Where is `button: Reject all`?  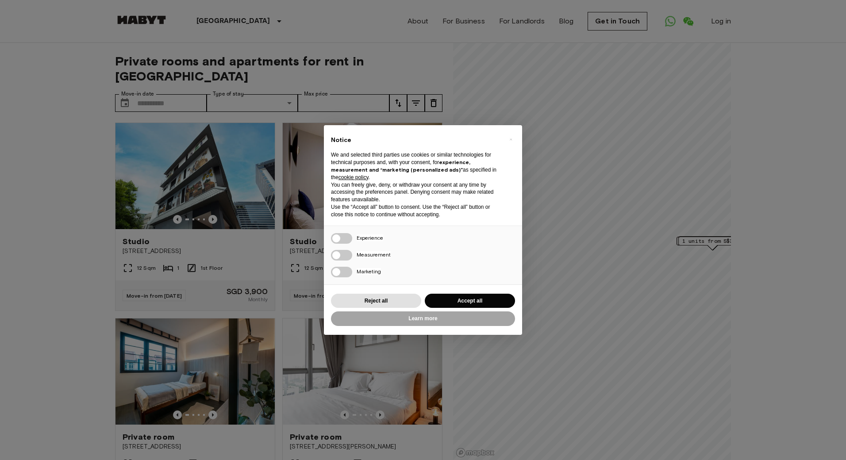 button: Reject all is located at coordinates (376, 301).